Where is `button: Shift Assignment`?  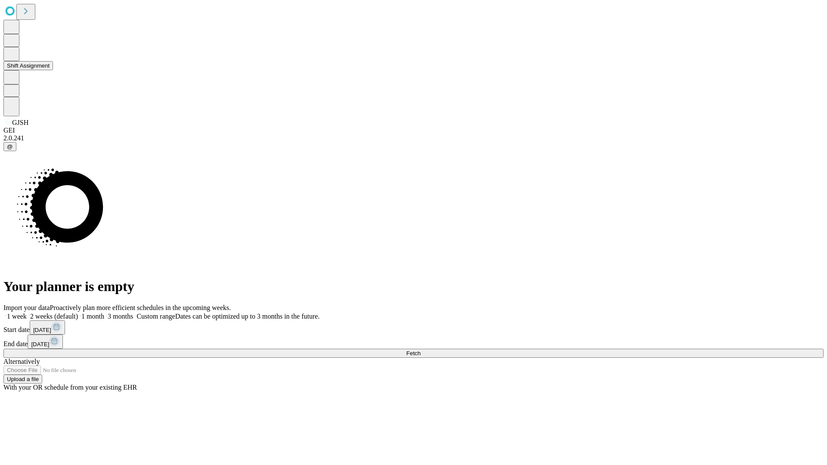
button: Shift Assignment is located at coordinates (28, 65).